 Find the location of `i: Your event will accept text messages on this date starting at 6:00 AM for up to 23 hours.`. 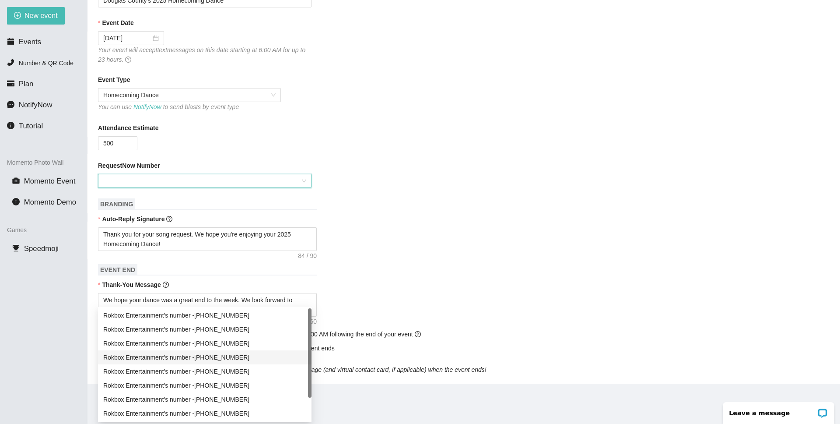

i: Your event will accept text messages on this date starting at 6:00 AM for up to 23 hours. is located at coordinates (202, 55).